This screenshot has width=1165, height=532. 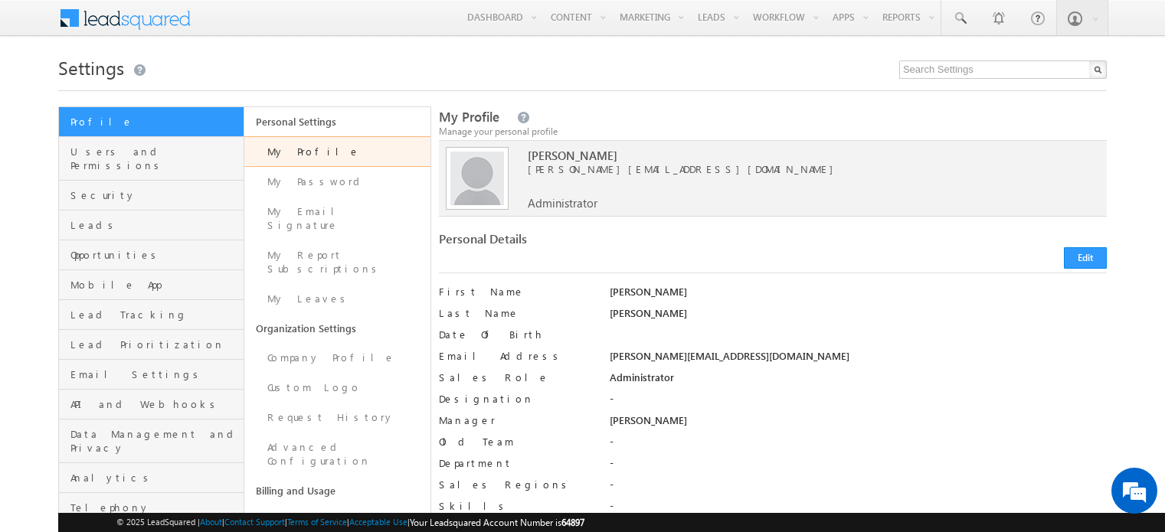 I want to click on span: Your Leadsquared Account Number is, so click(x=497, y=522).